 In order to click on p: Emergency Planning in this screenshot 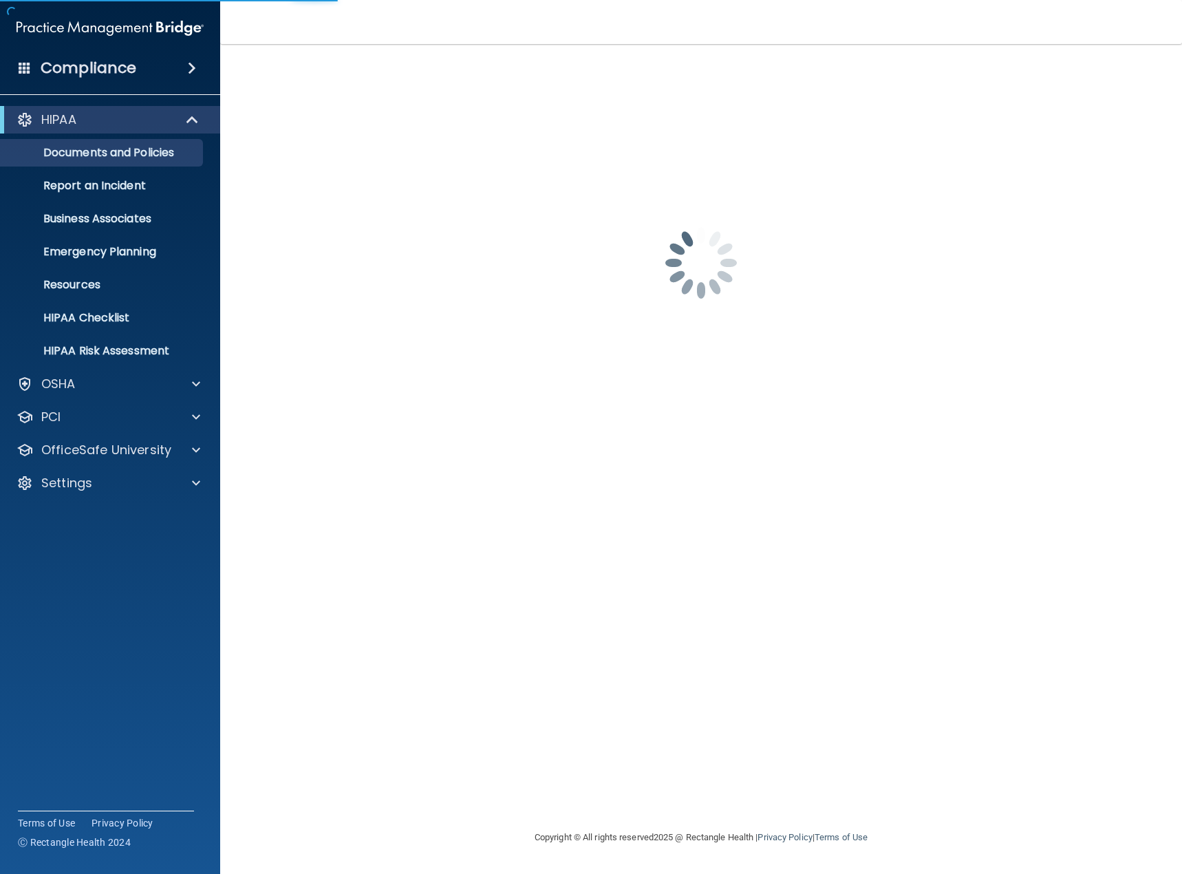, I will do `click(103, 252)`.